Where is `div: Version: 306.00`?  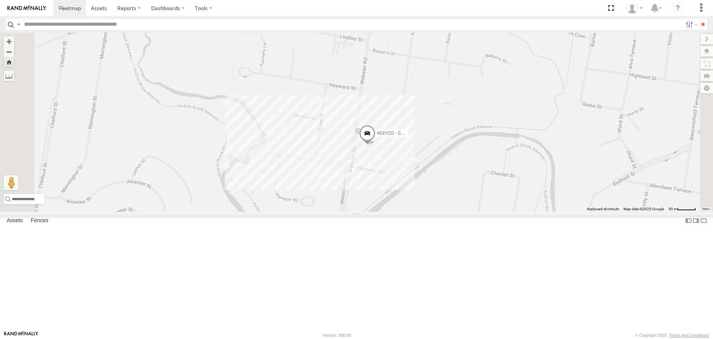 div: Version: 306.00 is located at coordinates (337, 335).